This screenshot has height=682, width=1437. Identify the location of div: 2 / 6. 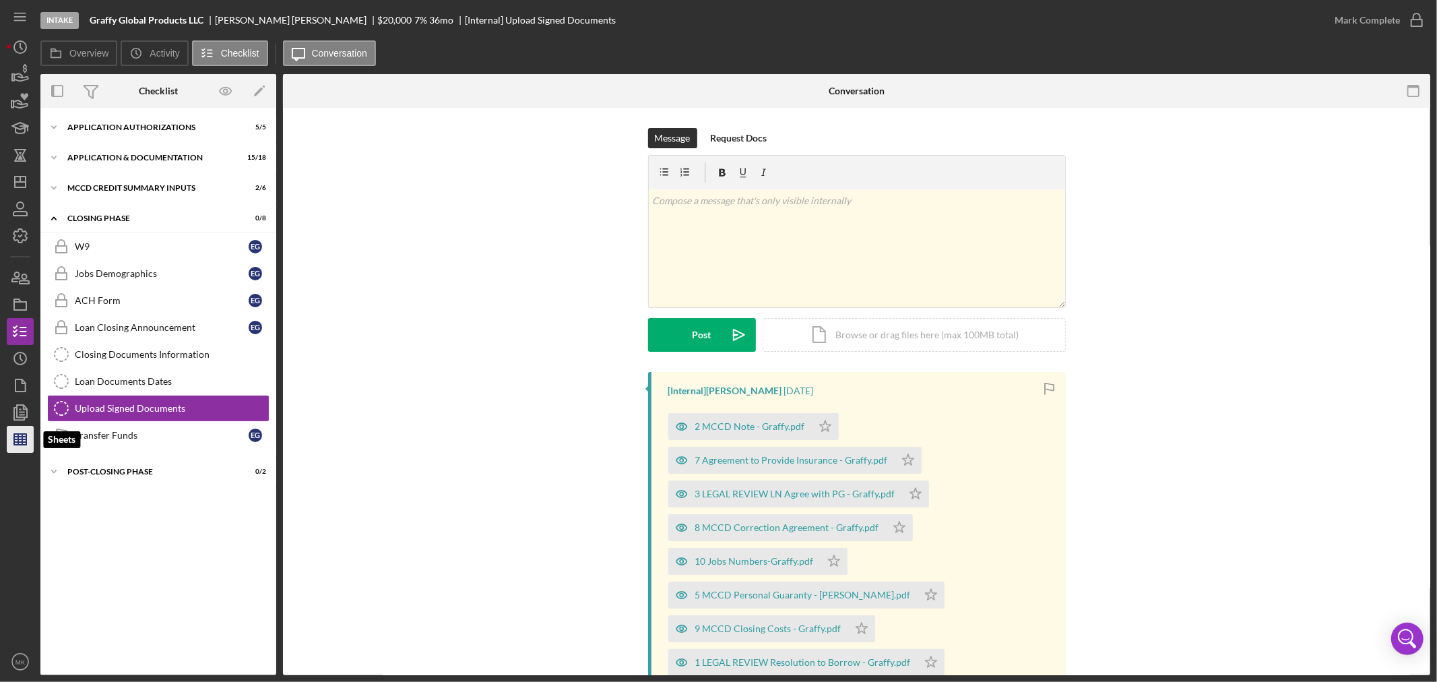
(254, 188).